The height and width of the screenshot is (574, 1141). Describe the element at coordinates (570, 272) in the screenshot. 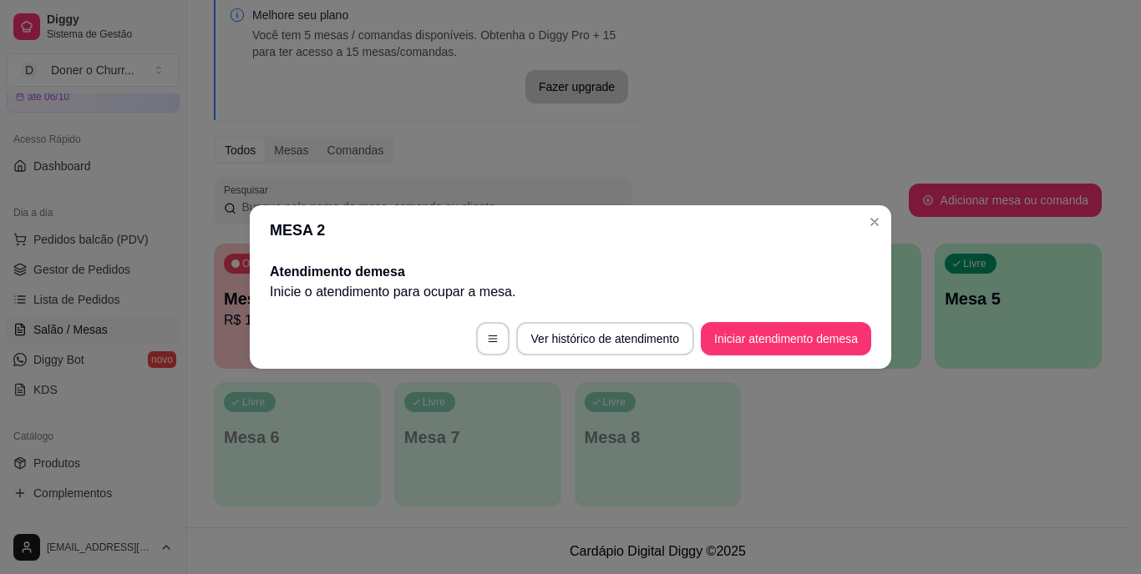

I see `h2: Atendimento de mesa` at that location.